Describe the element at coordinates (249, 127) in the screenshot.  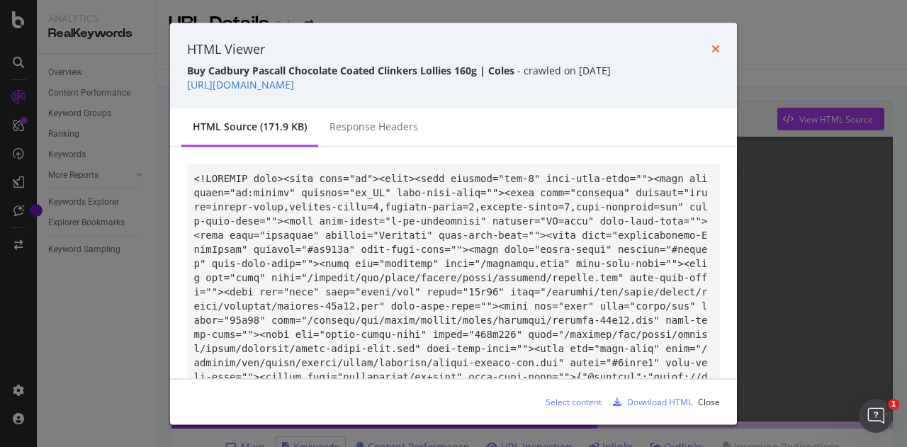
I see `div: HTML source (171.9 KB)` at that location.